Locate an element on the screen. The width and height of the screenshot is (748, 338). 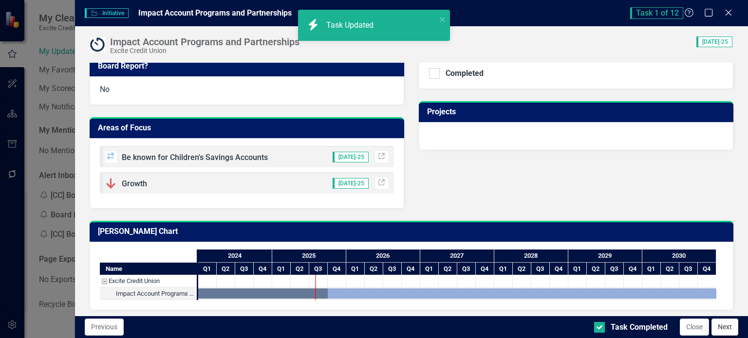
button: Close is located at coordinates (694, 327).